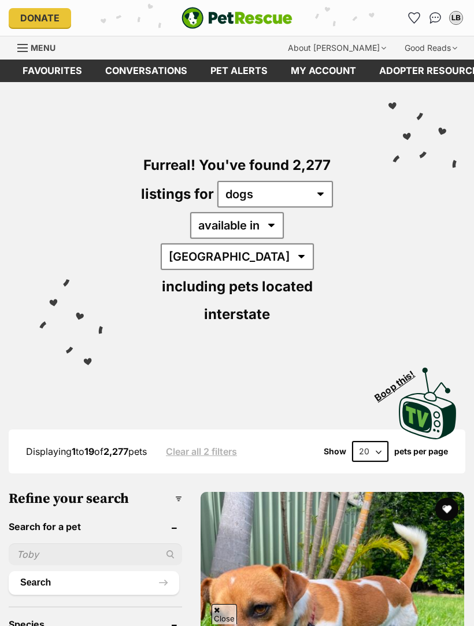 The image size is (474, 626). Describe the element at coordinates (456, 18) in the screenshot. I see `button: My account` at that location.